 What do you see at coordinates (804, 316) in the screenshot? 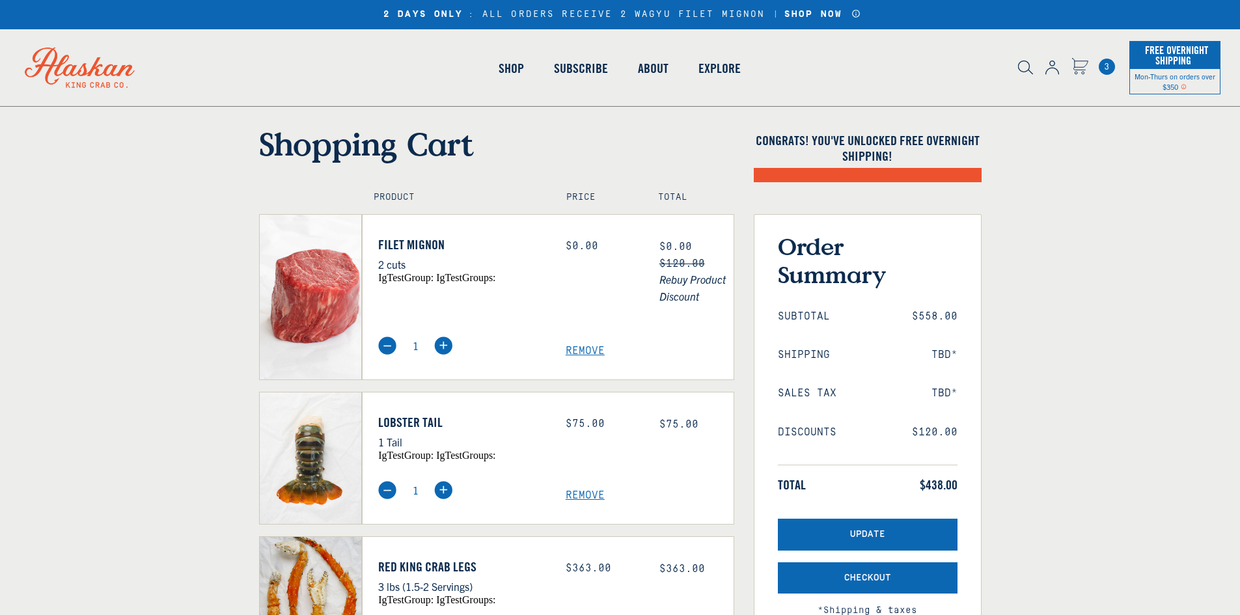
I see `span: Subtotal` at bounding box center [804, 316].